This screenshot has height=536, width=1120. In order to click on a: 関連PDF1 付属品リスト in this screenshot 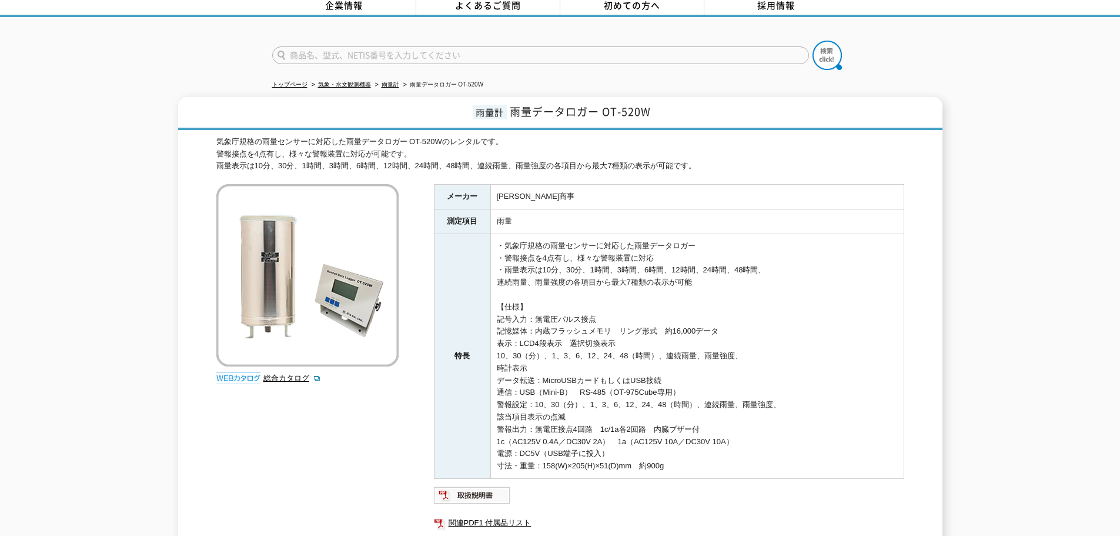, I will do `click(669, 523)`.